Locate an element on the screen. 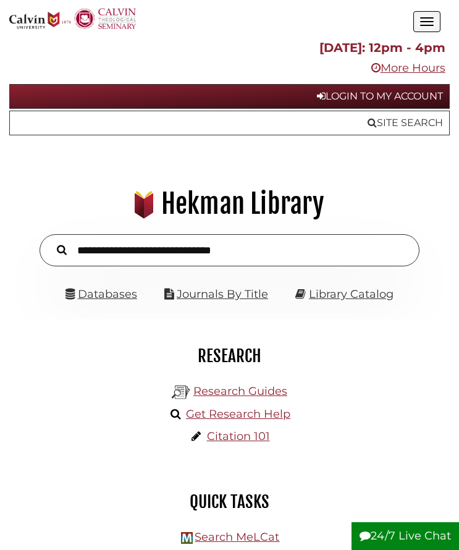 The height and width of the screenshot is (550, 459). button: Open the menu is located at coordinates (427, 22).